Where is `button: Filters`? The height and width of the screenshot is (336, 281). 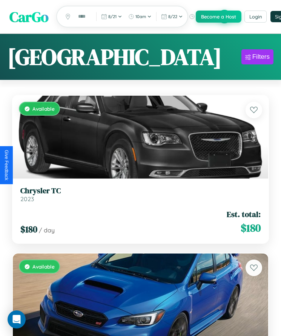
button: Filters is located at coordinates (257, 57).